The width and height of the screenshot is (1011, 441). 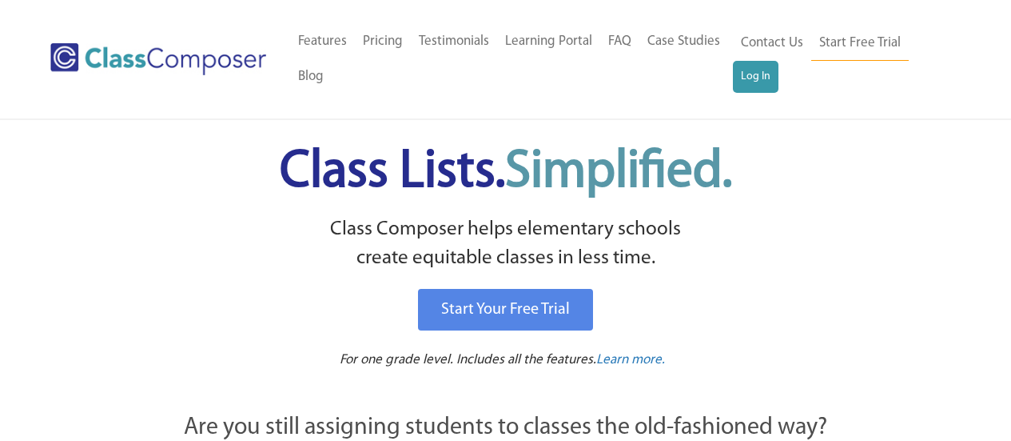 I want to click on a: Learn more., so click(x=631, y=360).